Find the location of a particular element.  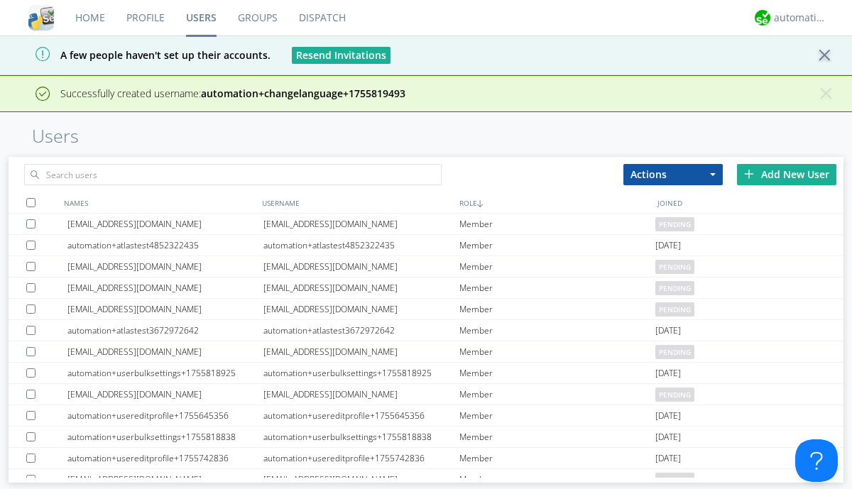

strong: automation+changelanguage+1755819493 is located at coordinates (303, 93).